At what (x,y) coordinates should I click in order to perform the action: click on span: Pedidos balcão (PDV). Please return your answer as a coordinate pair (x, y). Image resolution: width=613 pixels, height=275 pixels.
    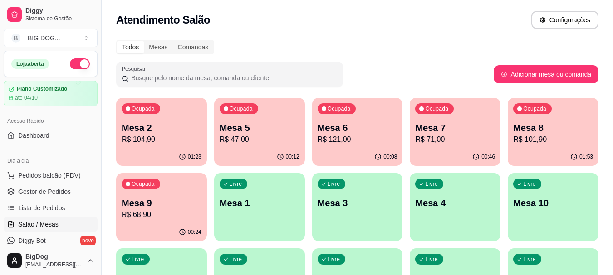
    Looking at the image, I should click on (49, 176).